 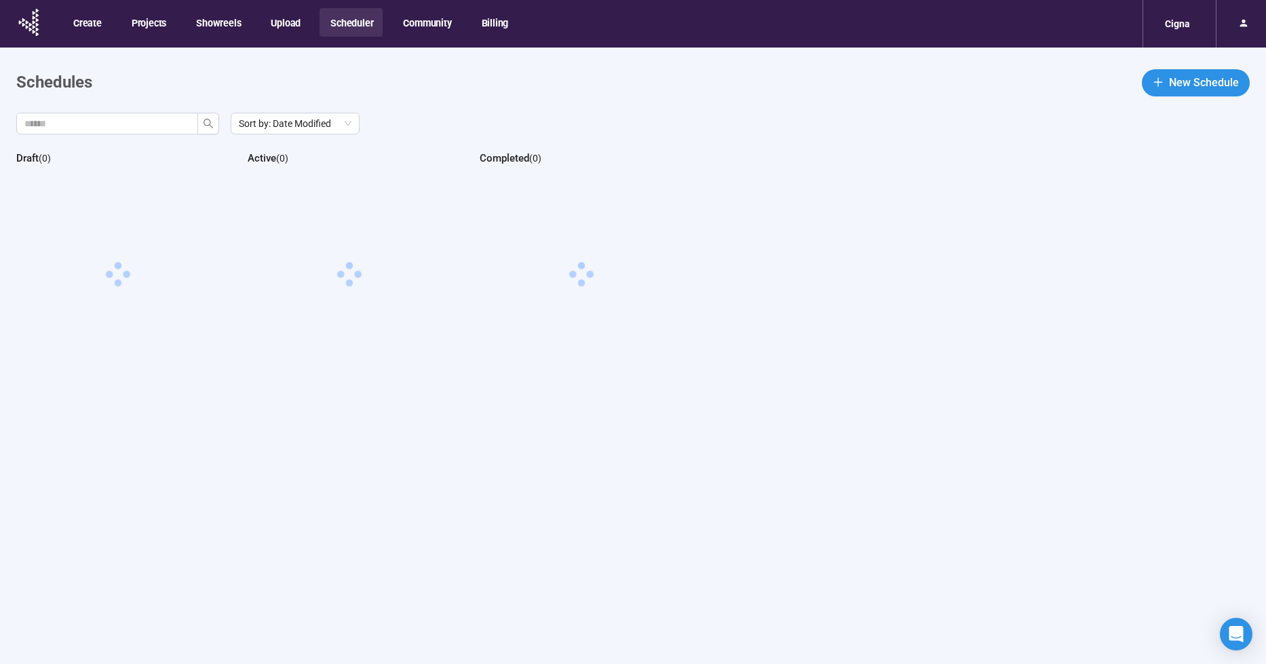 What do you see at coordinates (27, 158) in the screenshot?
I see `h2: Draft` at bounding box center [27, 158].